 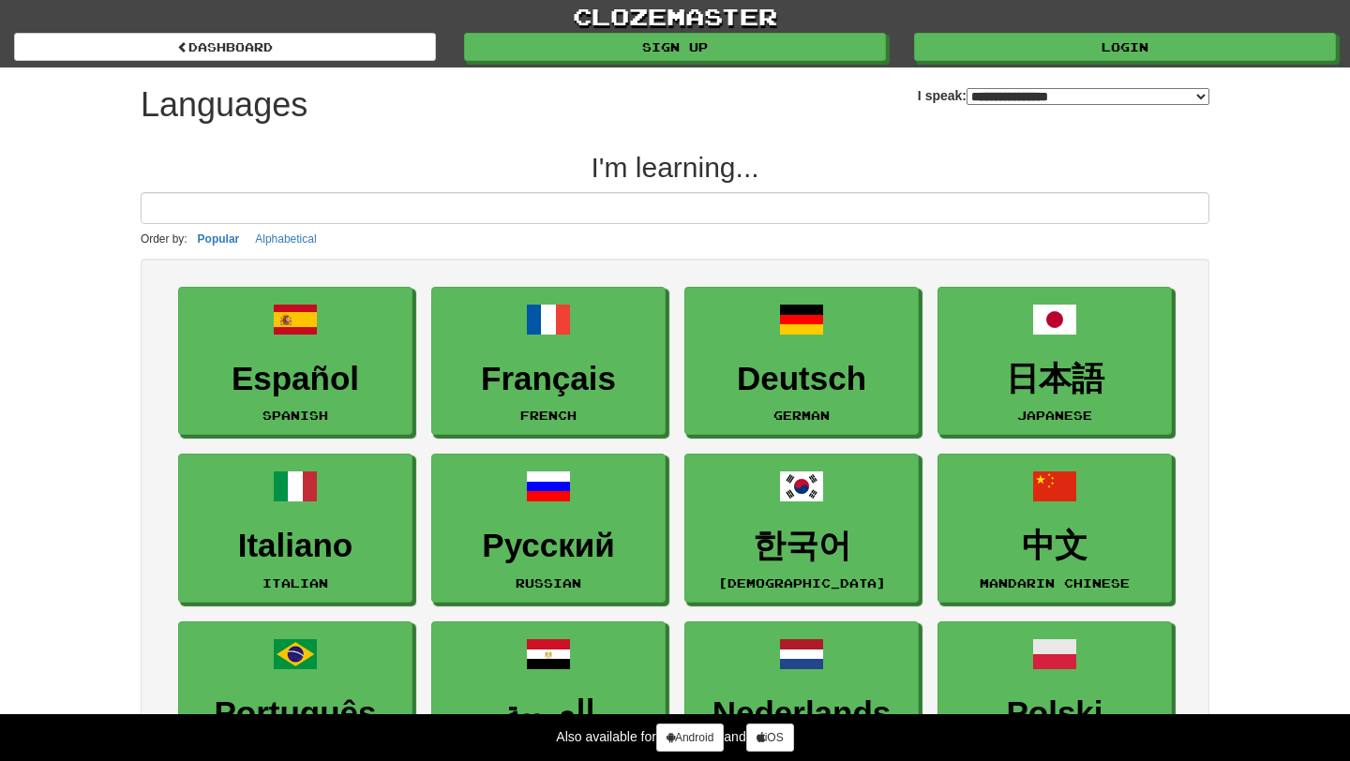 What do you see at coordinates (770, 738) in the screenshot?
I see `a: iOS` at bounding box center [770, 738].